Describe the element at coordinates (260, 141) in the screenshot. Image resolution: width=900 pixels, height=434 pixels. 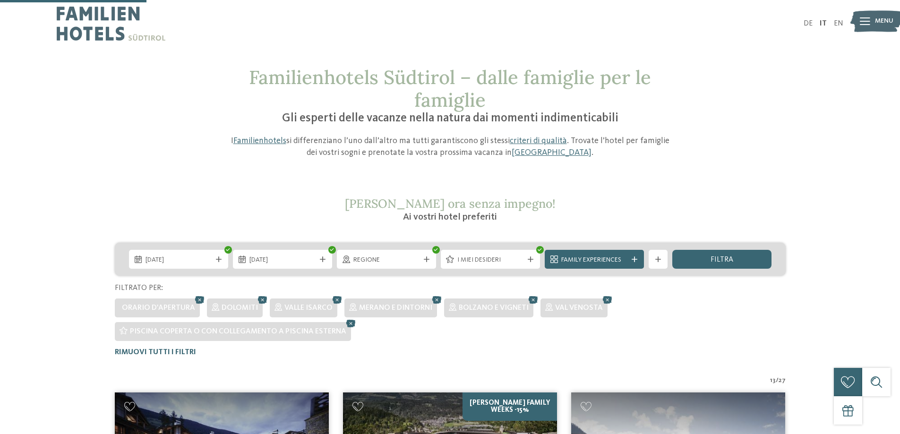
I see `a: Familienhotels` at that location.